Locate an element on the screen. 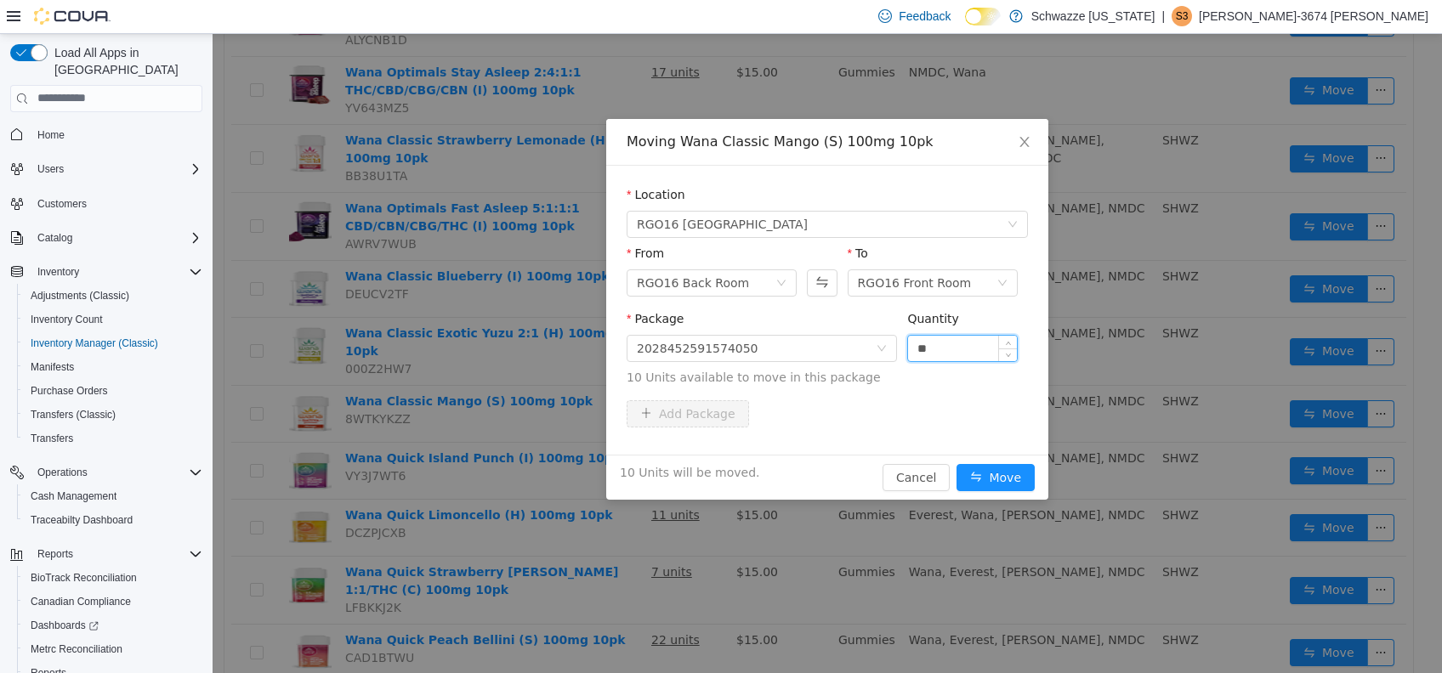  div: RGO16 Front Room is located at coordinates (702, 249).